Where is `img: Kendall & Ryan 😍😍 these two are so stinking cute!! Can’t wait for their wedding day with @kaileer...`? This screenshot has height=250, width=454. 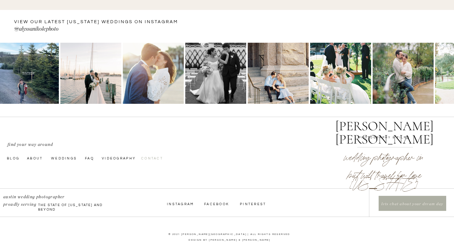 img: Kendall & Ryan 😍😍 these two are so stinking cute!! Can’t wait for their wedding day with @kaileer... is located at coordinates (278, 73).